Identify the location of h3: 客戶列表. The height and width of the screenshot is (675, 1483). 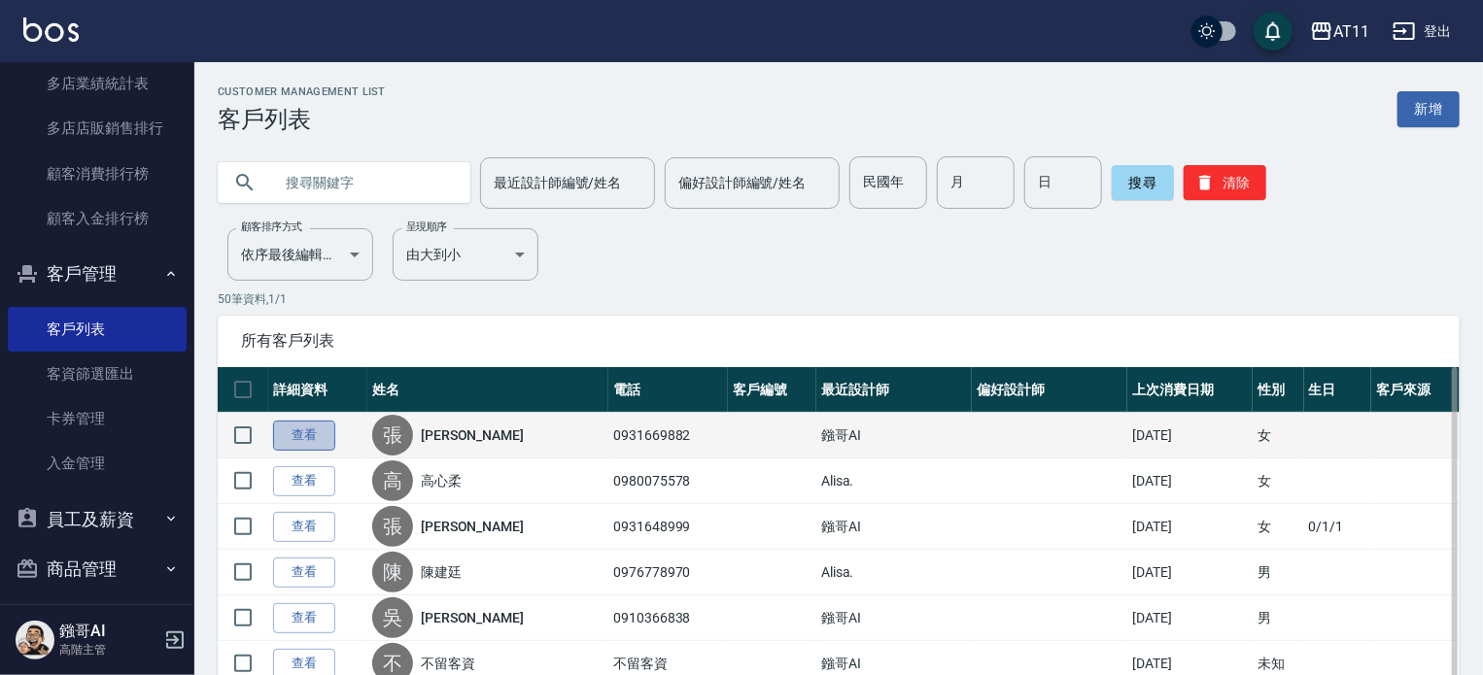
(301, 120).